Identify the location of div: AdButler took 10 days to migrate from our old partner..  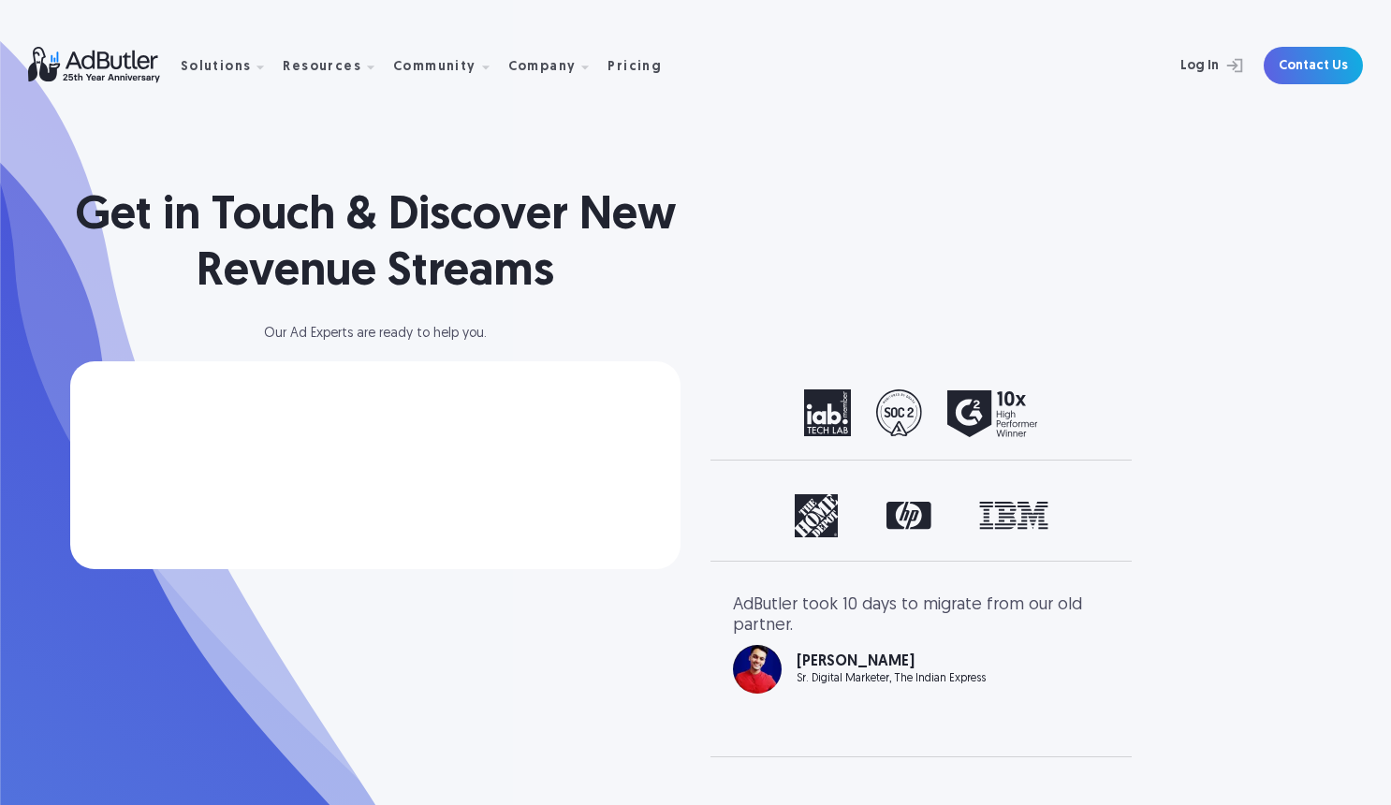
(921, 615).